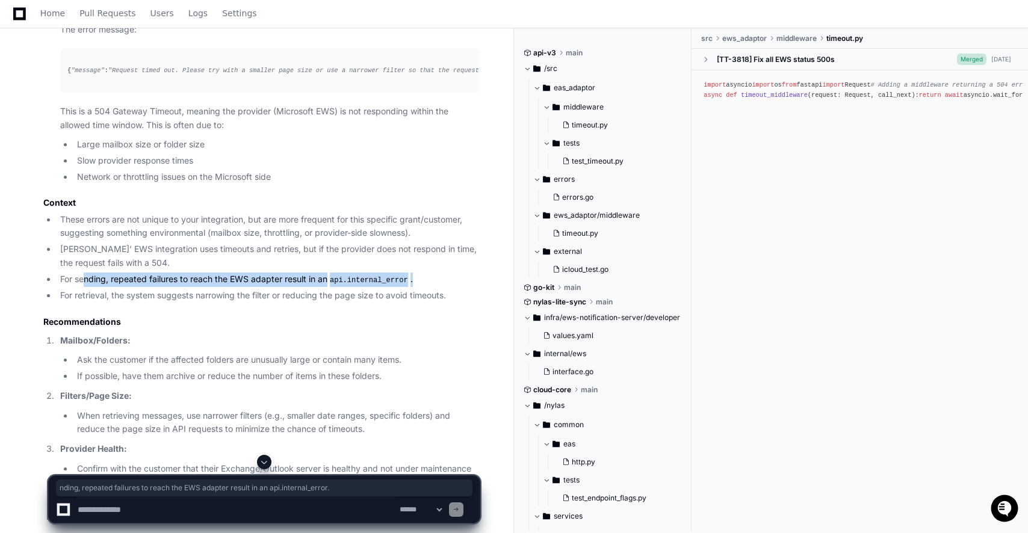 The height and width of the screenshot is (533, 1028). I want to click on span: values.yaml, so click(573, 336).